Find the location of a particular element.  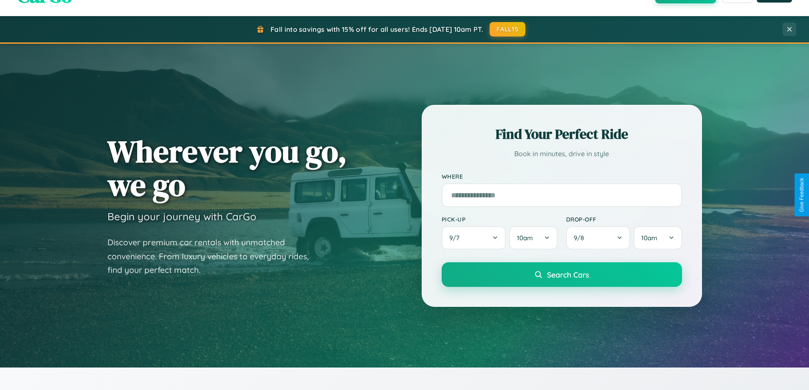

span: 9 / 8 is located at coordinates (581, 238).